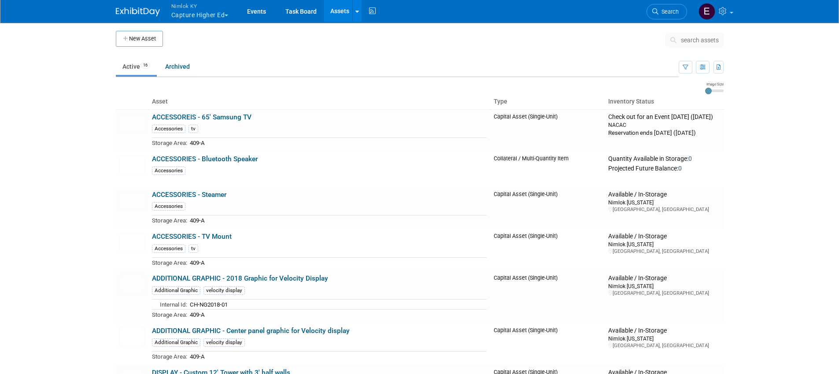 The width and height of the screenshot is (839, 374). Describe the element at coordinates (251, 331) in the screenshot. I see `a: ADDITIONAL GRAPHIC - Center panel graphic for Velocity display` at that location.